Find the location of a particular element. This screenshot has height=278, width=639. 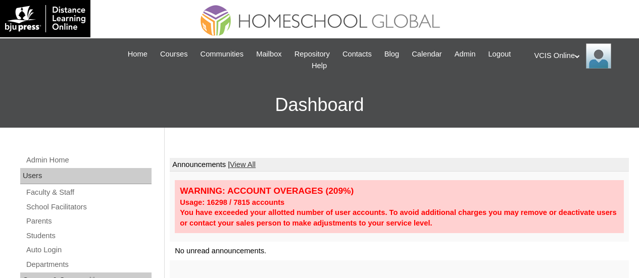

span: Communities is located at coordinates (222, 54).